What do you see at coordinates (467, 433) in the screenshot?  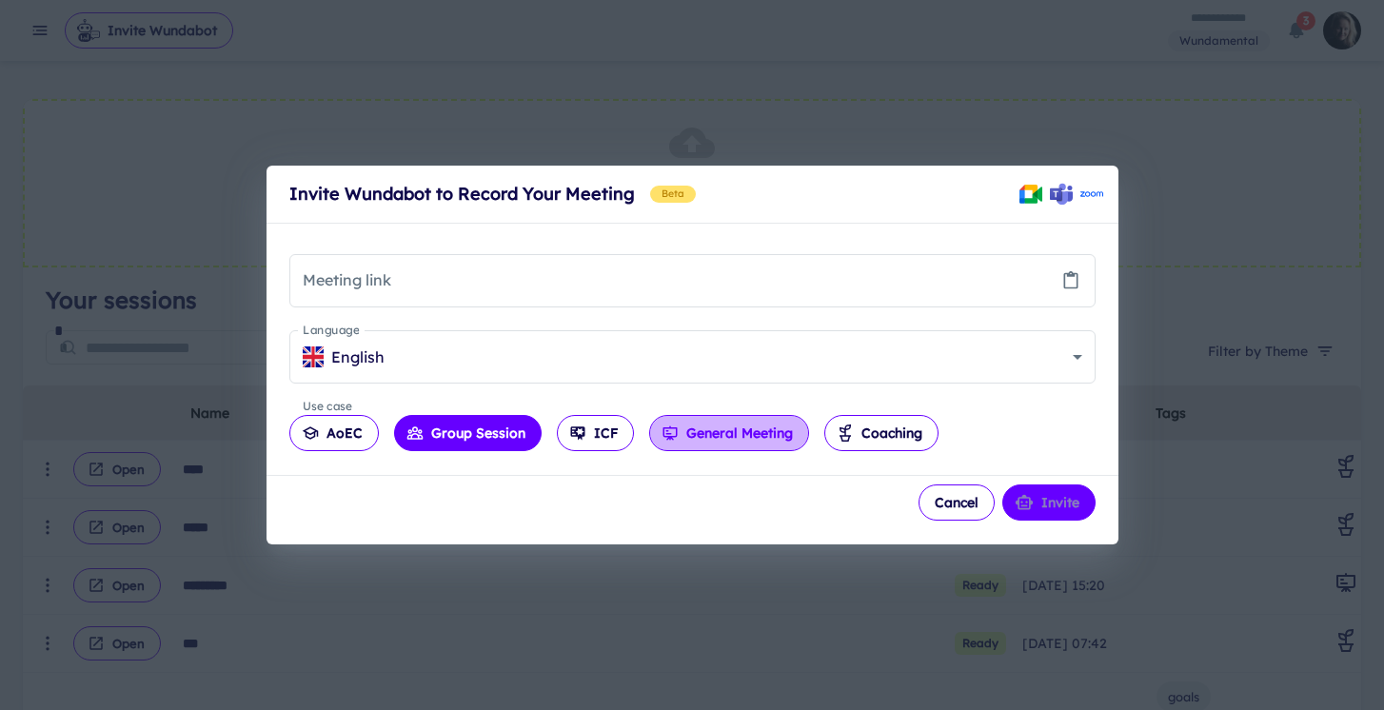 I see `button: Group Session` at bounding box center [467, 433].